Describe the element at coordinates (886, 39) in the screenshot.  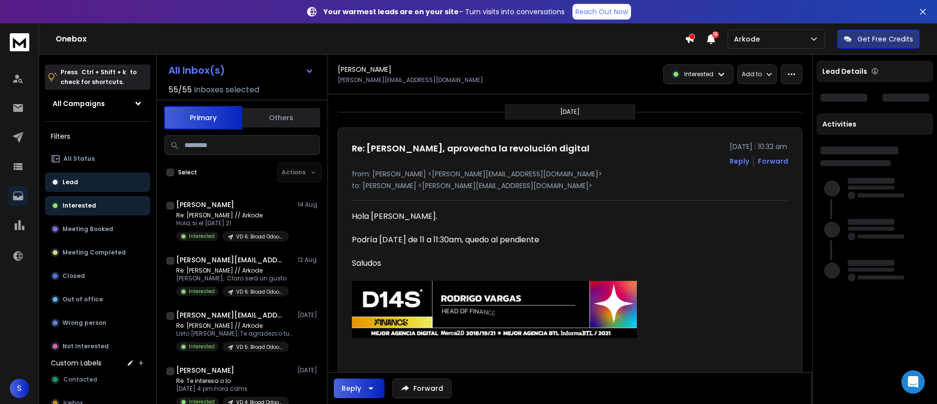
I see `p: Get Free Credits` at that location.